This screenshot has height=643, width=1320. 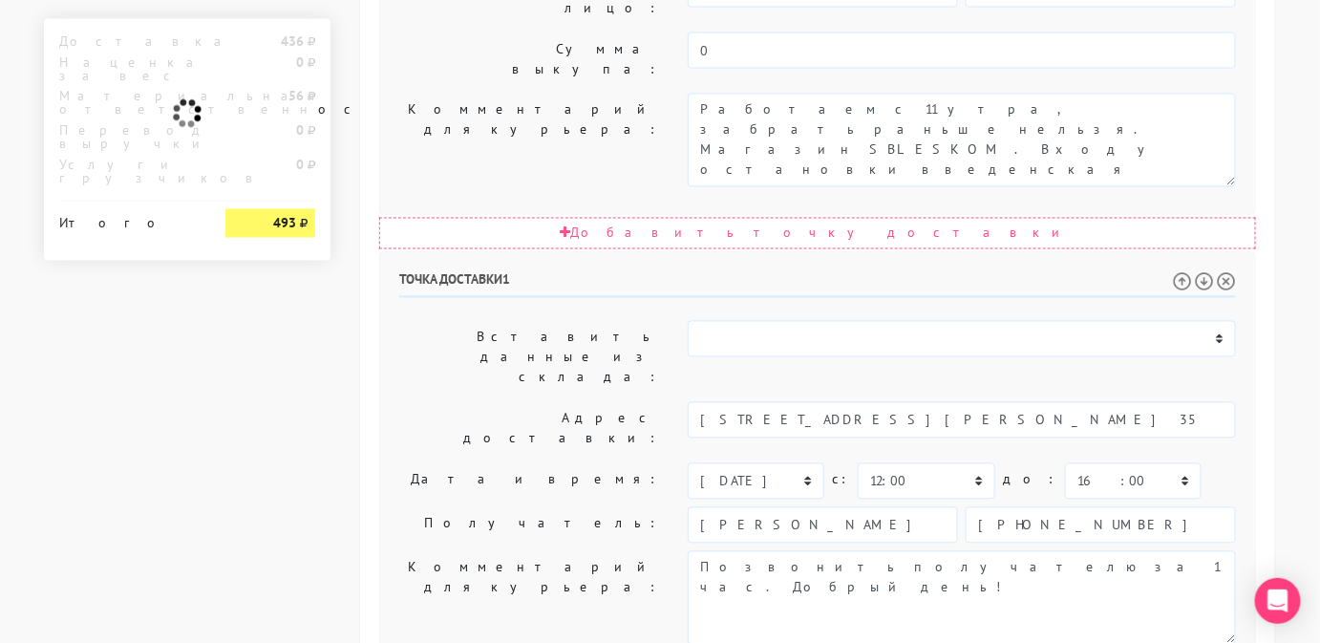 I want to click on div: Перевод выручки, so click(x=128, y=138).